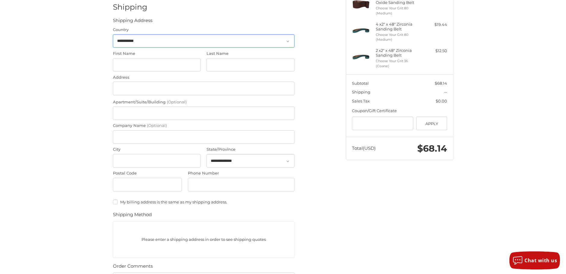  What do you see at coordinates (361, 92) in the screenshot?
I see `span: Shipping` at bounding box center [361, 92].